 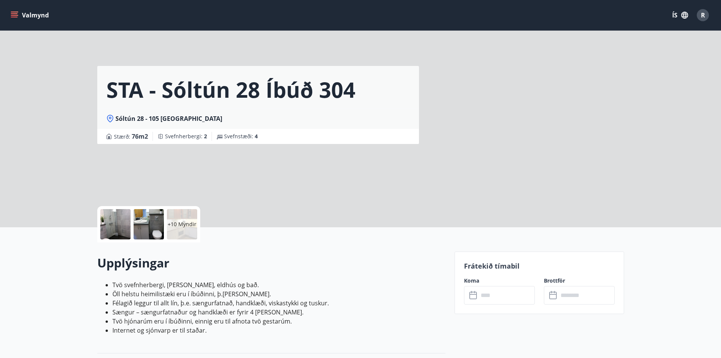 What do you see at coordinates (256, 136) in the screenshot?
I see `span: 4` at bounding box center [256, 136].